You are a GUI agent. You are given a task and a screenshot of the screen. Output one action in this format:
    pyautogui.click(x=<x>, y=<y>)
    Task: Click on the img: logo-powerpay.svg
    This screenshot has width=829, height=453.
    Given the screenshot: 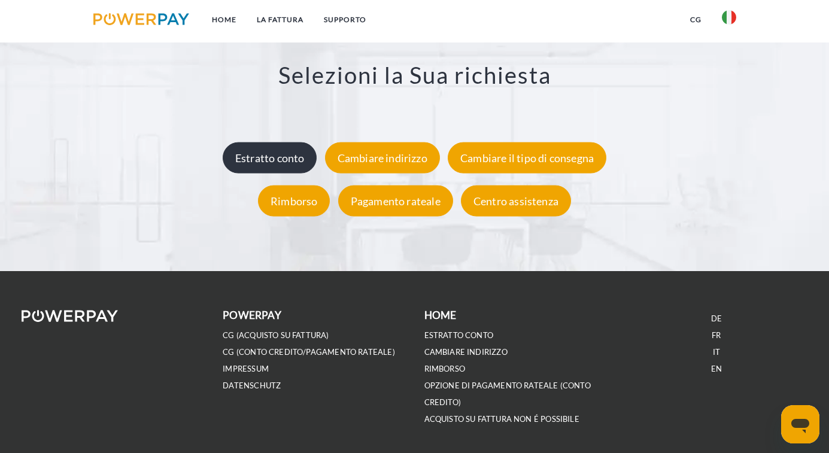 What is the action you would take?
    pyautogui.click(x=141, y=19)
    